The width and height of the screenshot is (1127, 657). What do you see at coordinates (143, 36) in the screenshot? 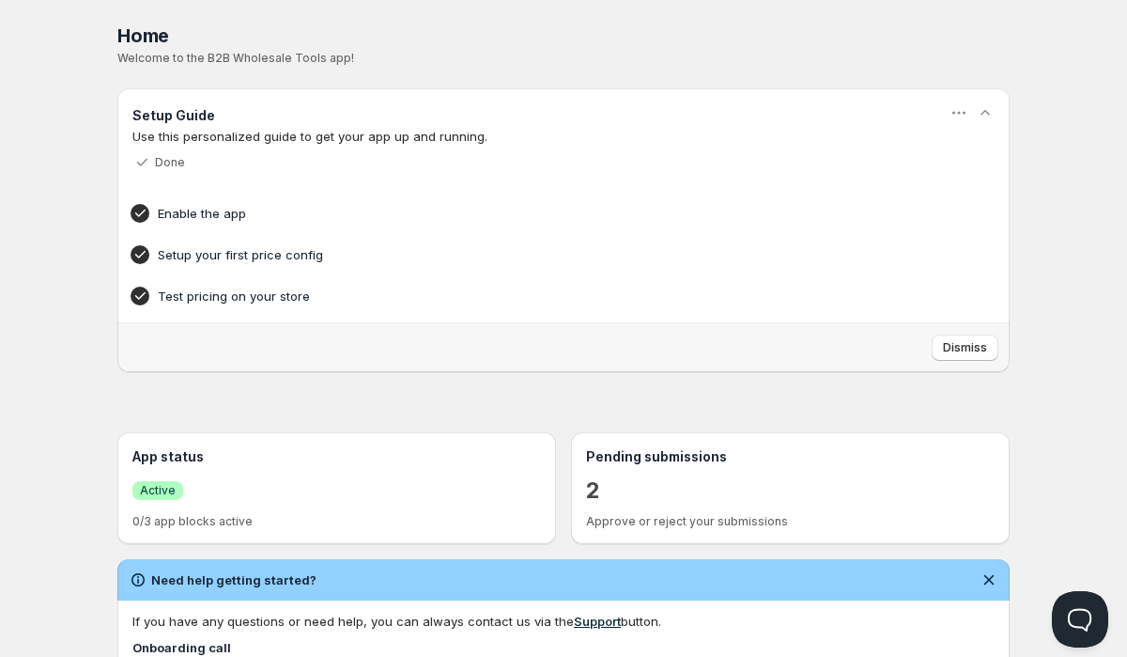
I see `span: Home` at bounding box center [143, 36].